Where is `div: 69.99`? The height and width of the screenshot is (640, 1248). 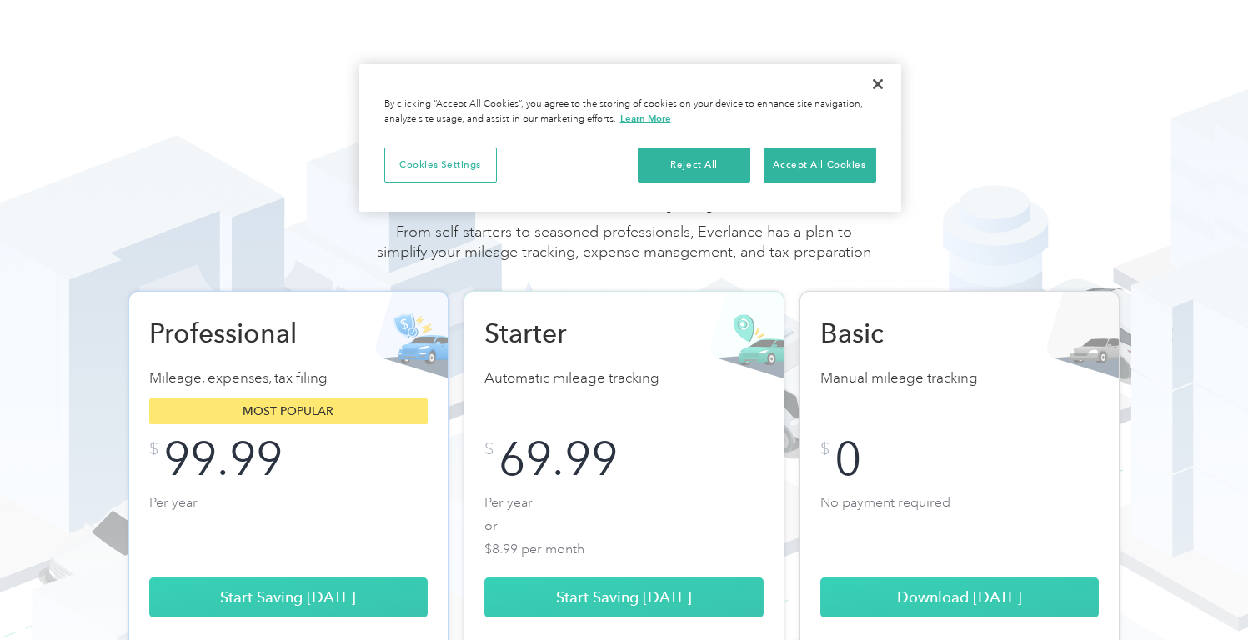 div: 69.99 is located at coordinates (558, 459).